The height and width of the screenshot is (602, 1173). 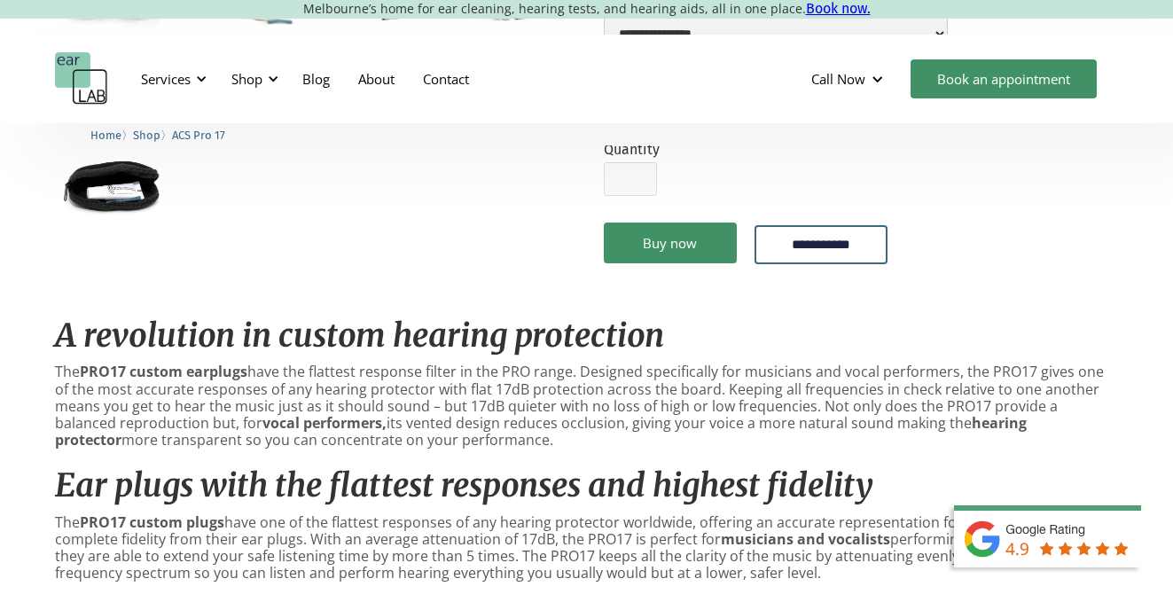 What do you see at coordinates (199, 134) in the screenshot?
I see `a: ACS Pro 17` at bounding box center [199, 134].